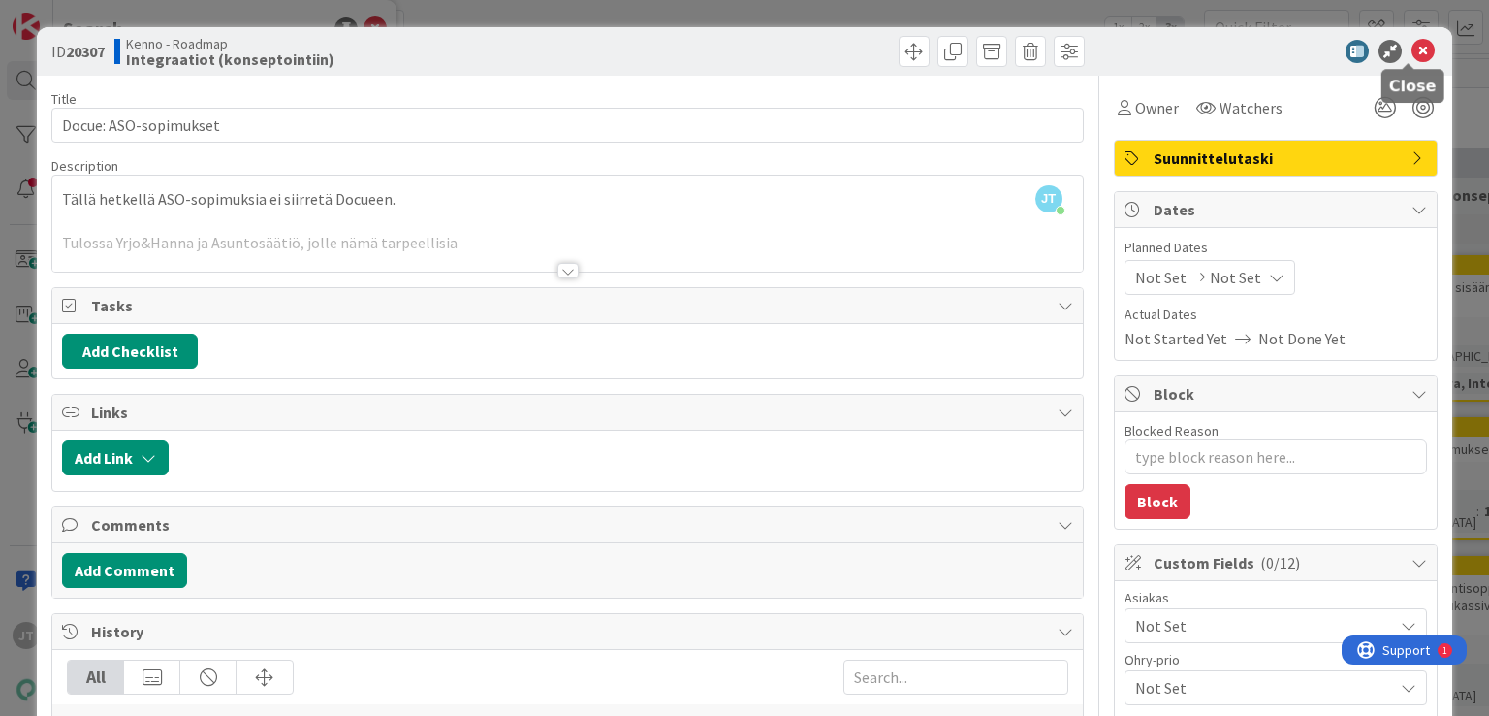 This screenshot has height=716, width=1489. I want to click on label: Title, so click(64, 99).